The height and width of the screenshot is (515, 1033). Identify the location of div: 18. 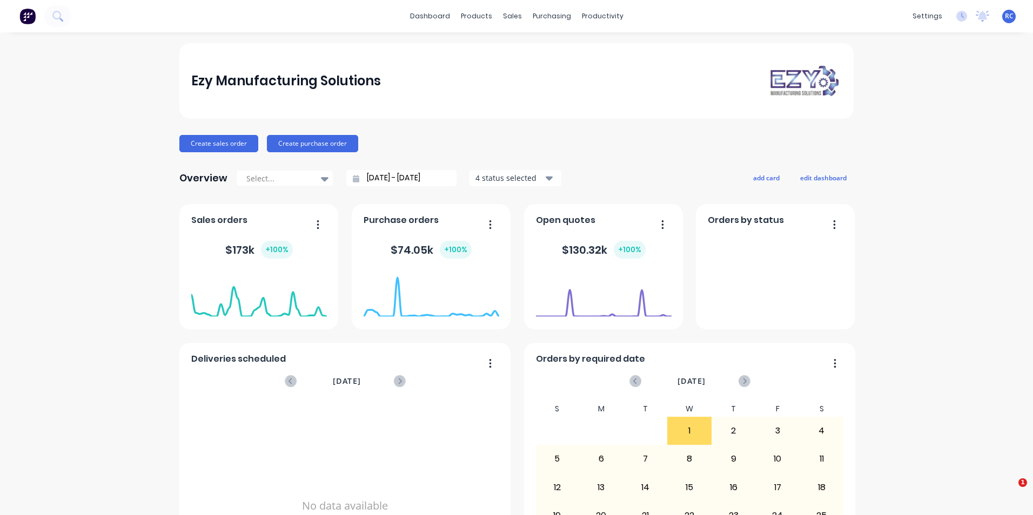
(821, 488).